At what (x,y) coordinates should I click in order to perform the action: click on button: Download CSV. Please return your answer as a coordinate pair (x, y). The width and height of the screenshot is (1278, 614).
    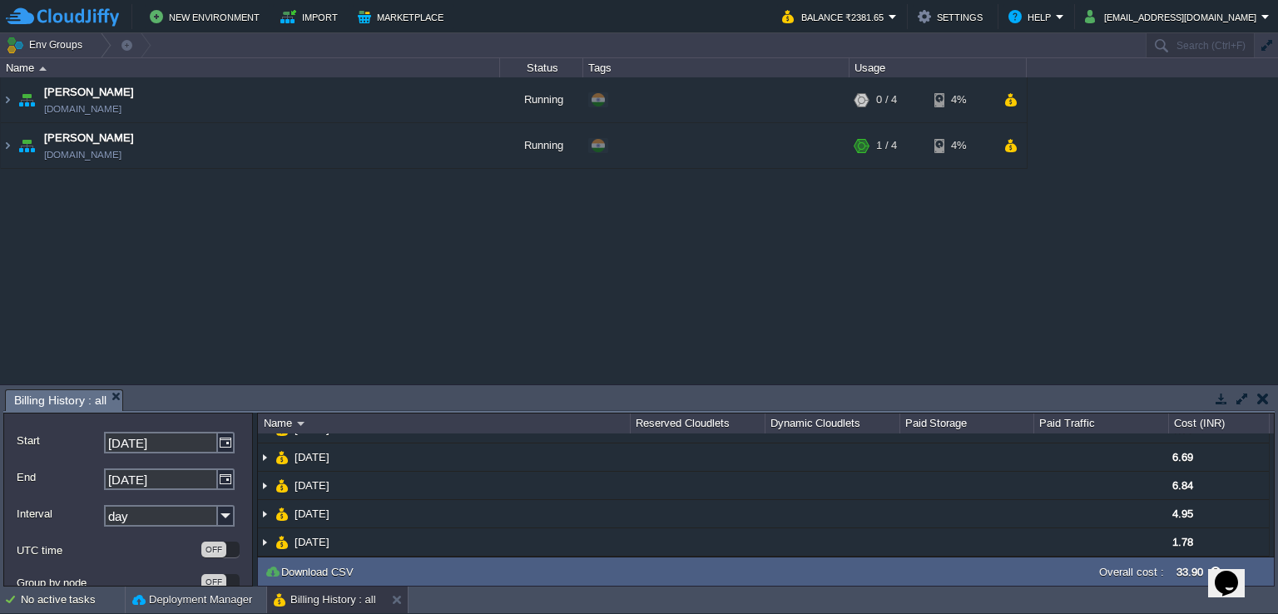
    Looking at the image, I should click on (311, 571).